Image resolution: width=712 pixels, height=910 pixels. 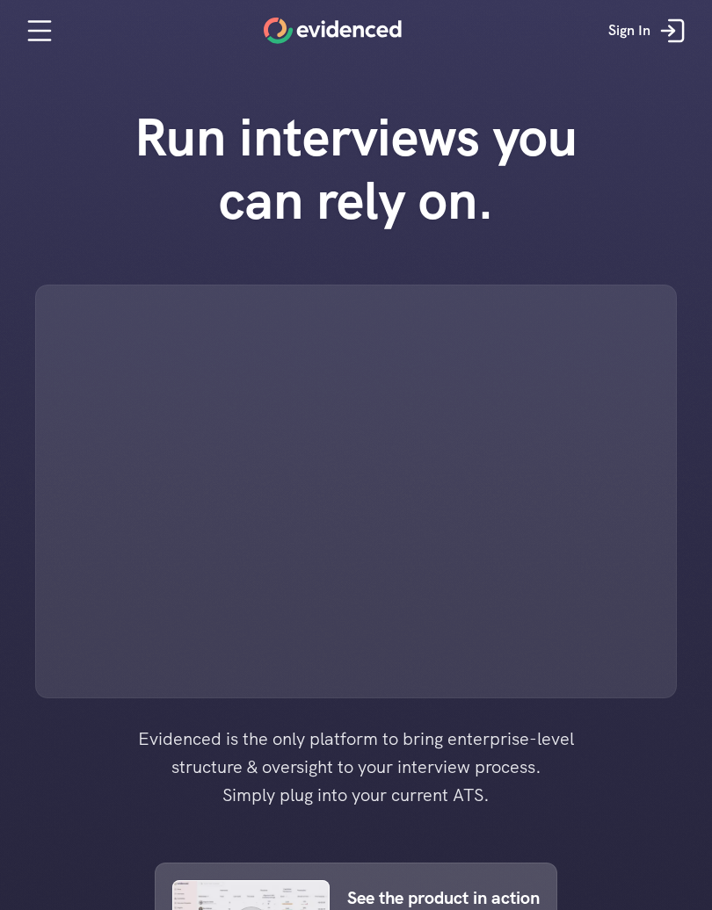 What do you see at coordinates (356, 169) in the screenshot?
I see `h1: Run interviews you can rely on.` at bounding box center [356, 169].